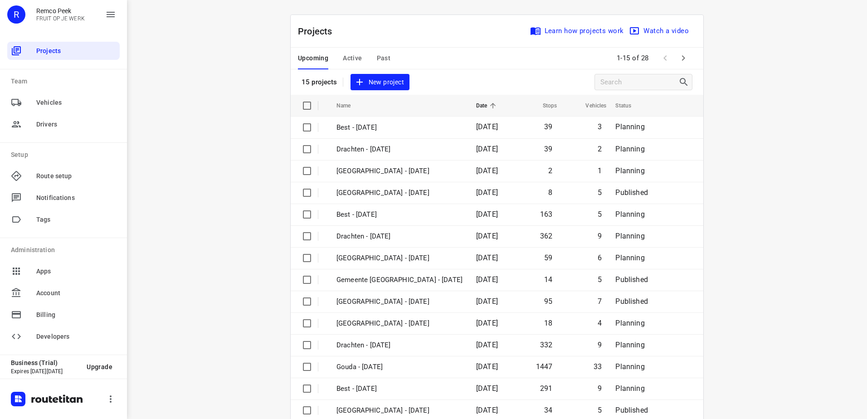  Describe the element at coordinates (550, 192) in the screenshot. I see `span: 8` at that location.